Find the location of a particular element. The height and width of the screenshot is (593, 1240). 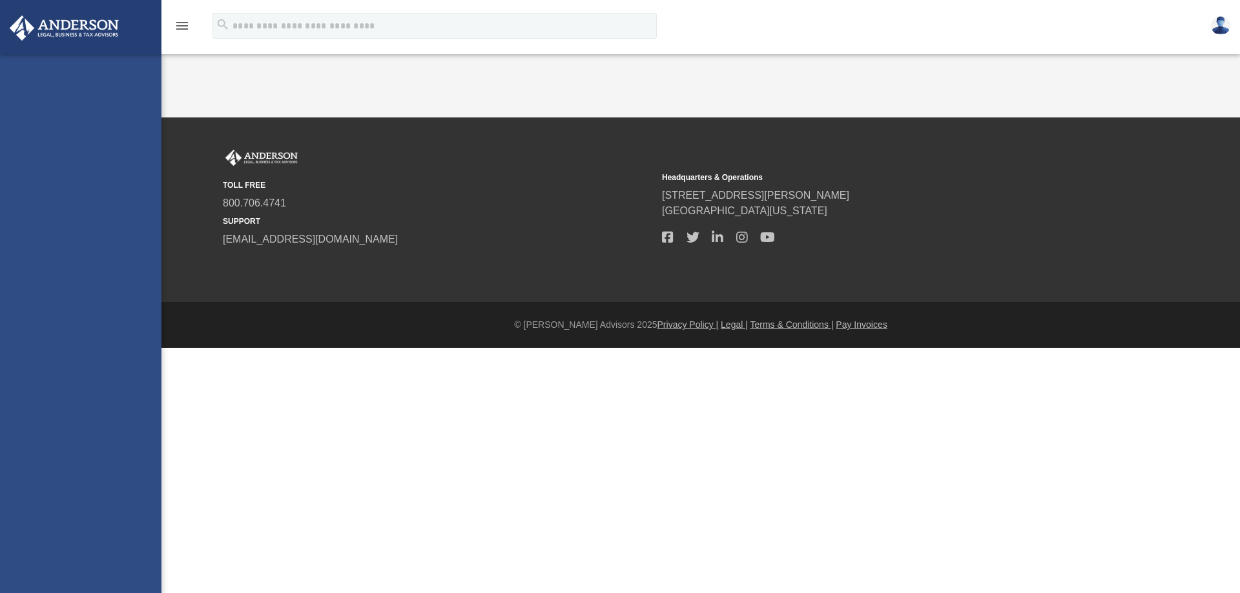

i: search is located at coordinates (223, 25).